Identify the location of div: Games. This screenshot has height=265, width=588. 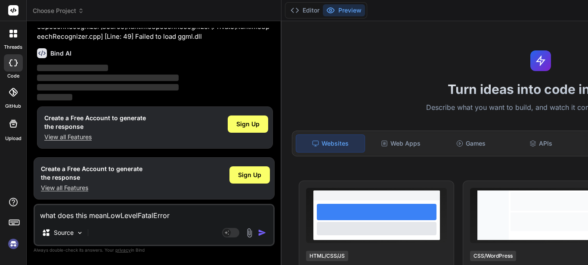
(471, 143).